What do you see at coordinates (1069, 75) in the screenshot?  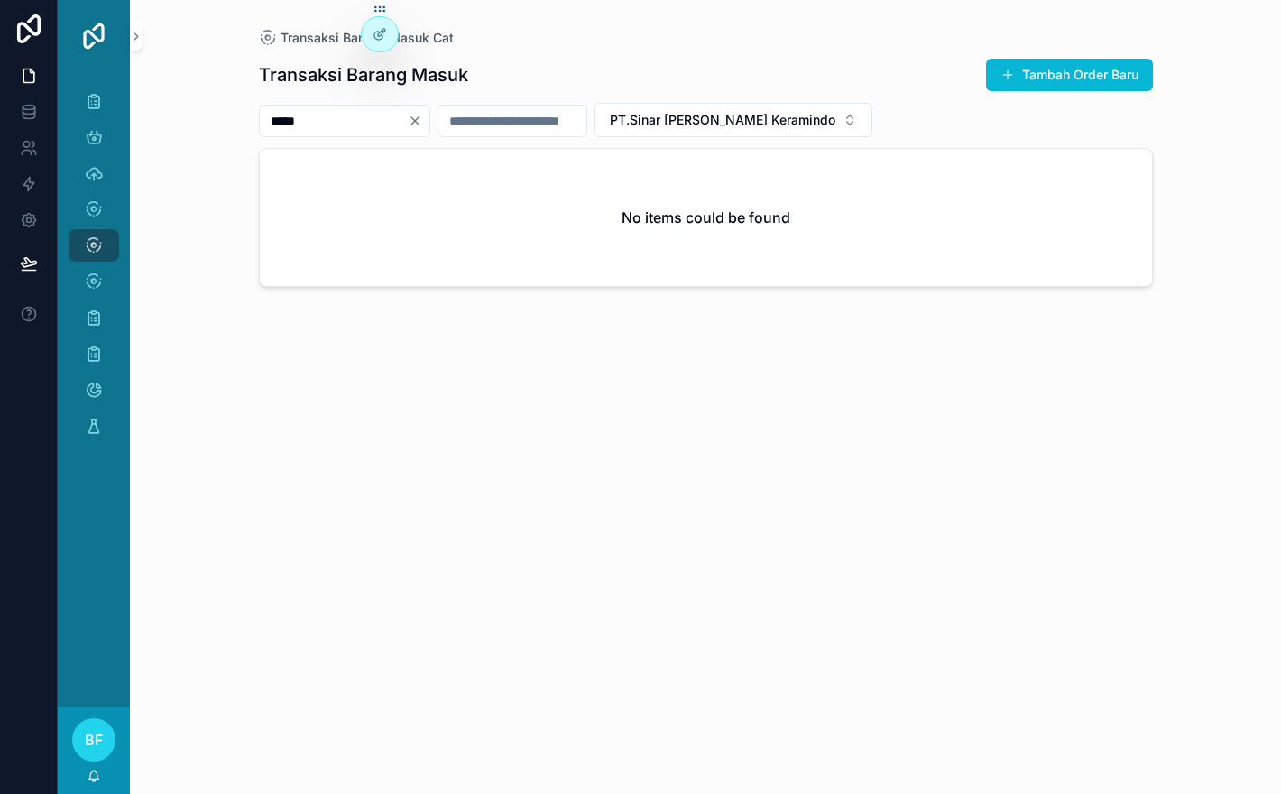 I see `a: Tambah Order Baru` at bounding box center [1069, 75].